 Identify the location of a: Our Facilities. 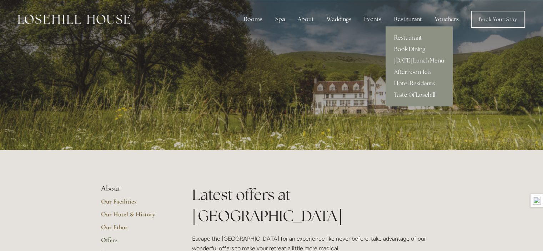
(135, 204).